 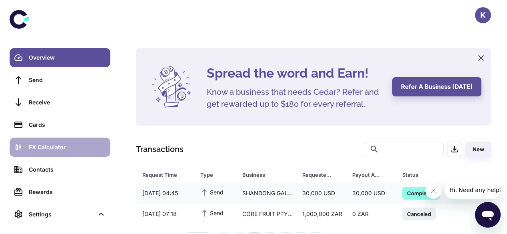 What do you see at coordinates (483, 15) in the screenshot?
I see `button: K` at bounding box center [483, 15].